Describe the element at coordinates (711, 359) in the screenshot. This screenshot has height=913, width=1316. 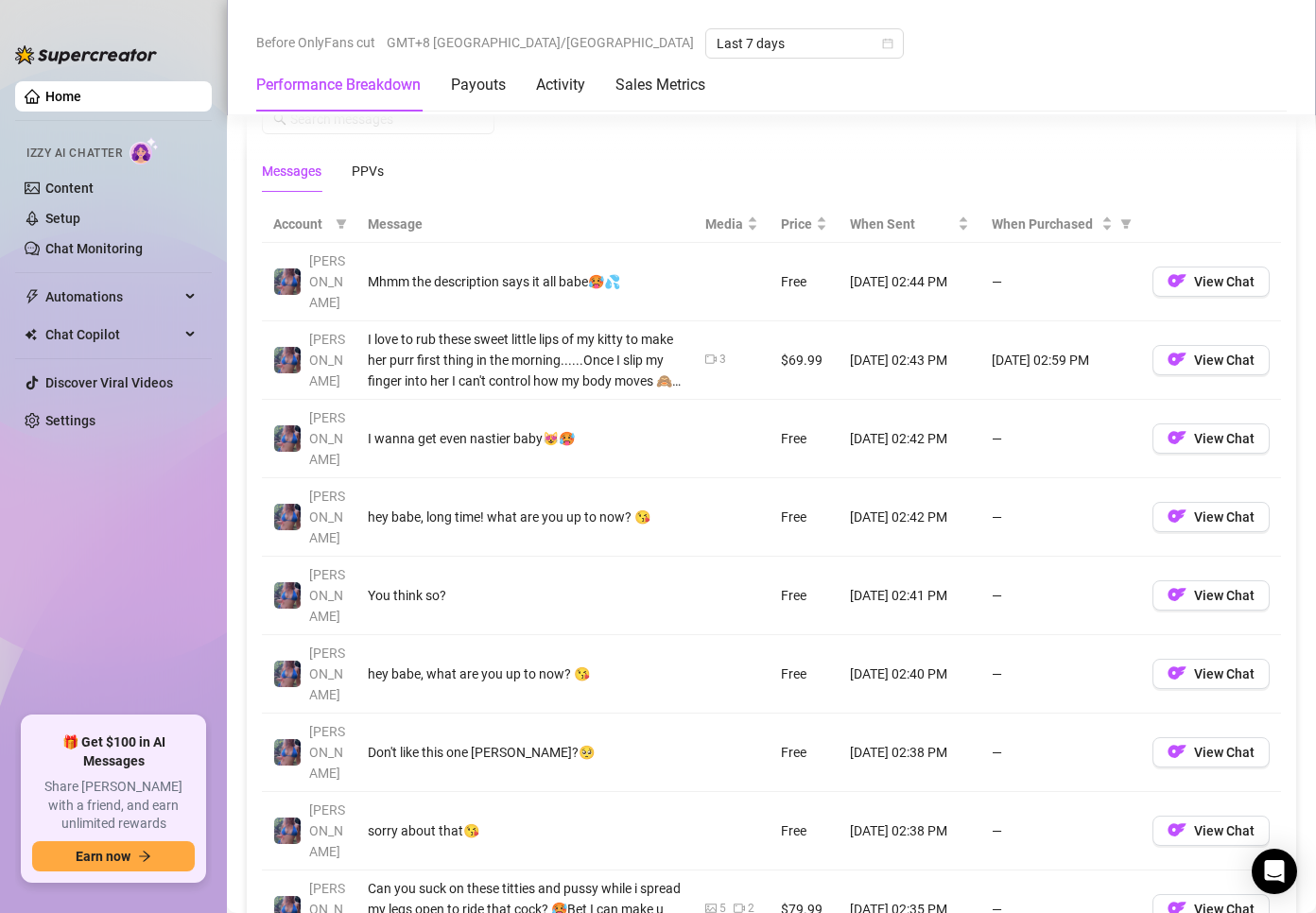
I see `span: video-camera` at that location.